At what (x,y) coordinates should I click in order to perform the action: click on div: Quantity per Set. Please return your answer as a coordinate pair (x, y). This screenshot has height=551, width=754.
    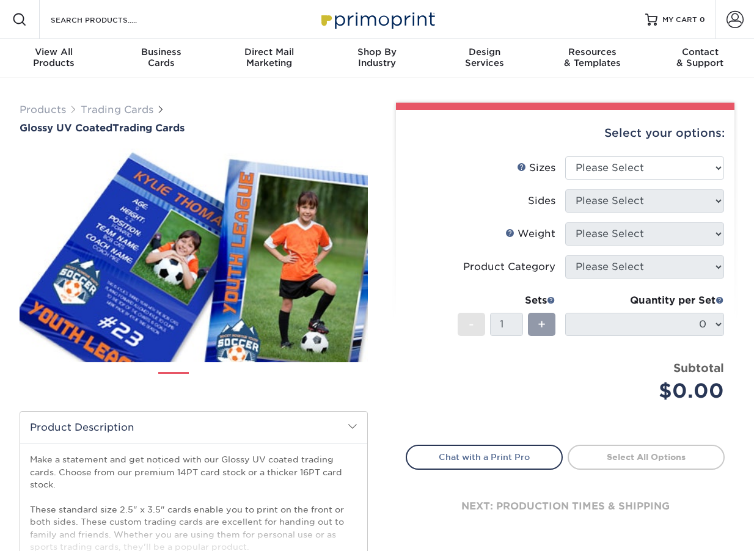
    Looking at the image, I should click on (645, 301).